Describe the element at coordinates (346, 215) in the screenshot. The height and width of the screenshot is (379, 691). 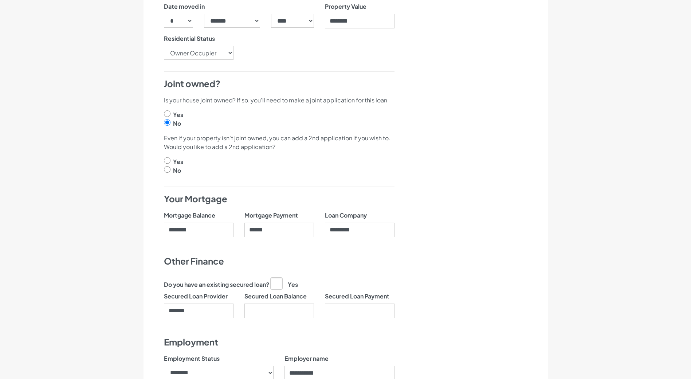
I see `label: Loan Company` at that location.